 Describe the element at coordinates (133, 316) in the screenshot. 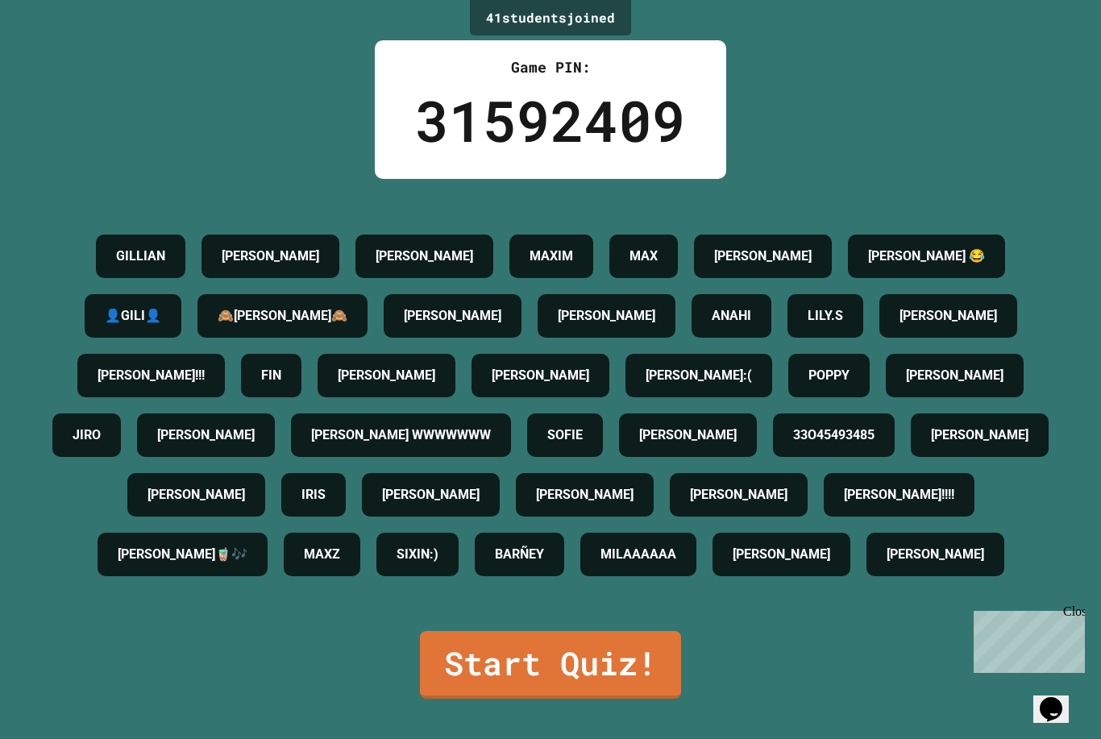

I see `h4: 👤GILI👤` at that location.